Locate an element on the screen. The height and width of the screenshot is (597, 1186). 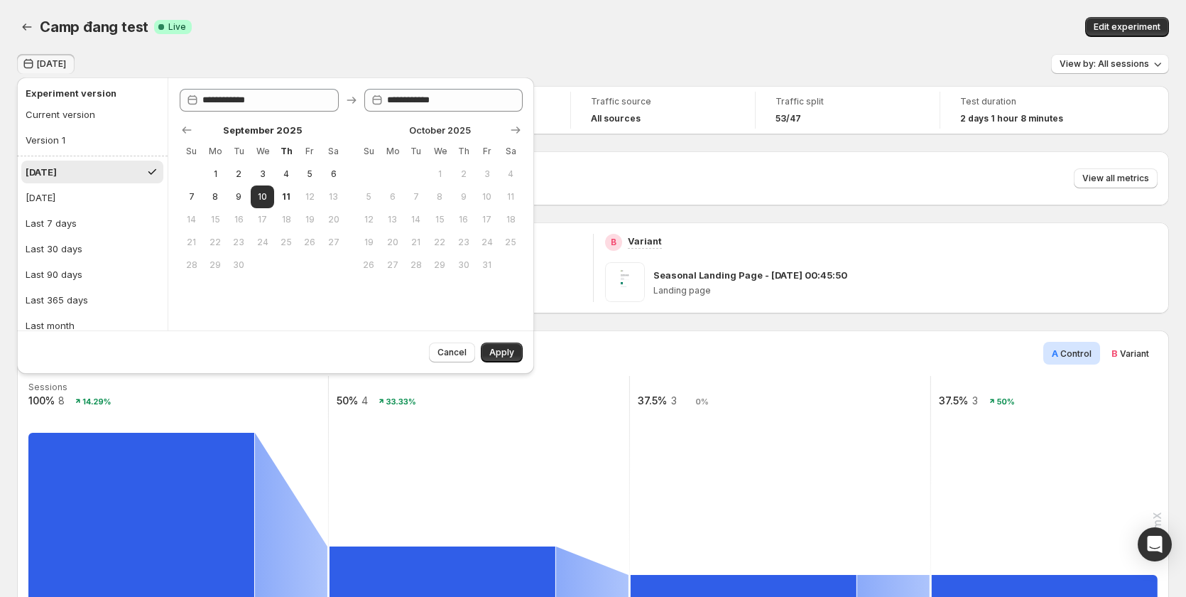
th: Sunday is located at coordinates (369, 151).